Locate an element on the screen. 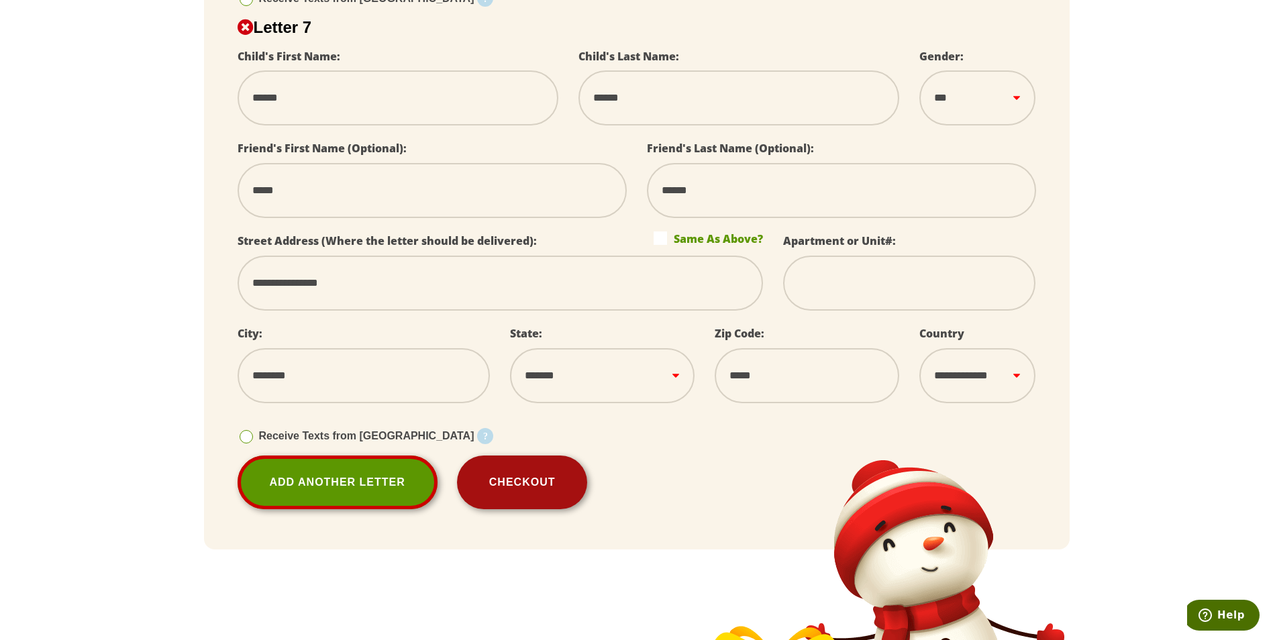 This screenshot has width=1273, height=640. h2: Letter 7 is located at coordinates (637, 28).